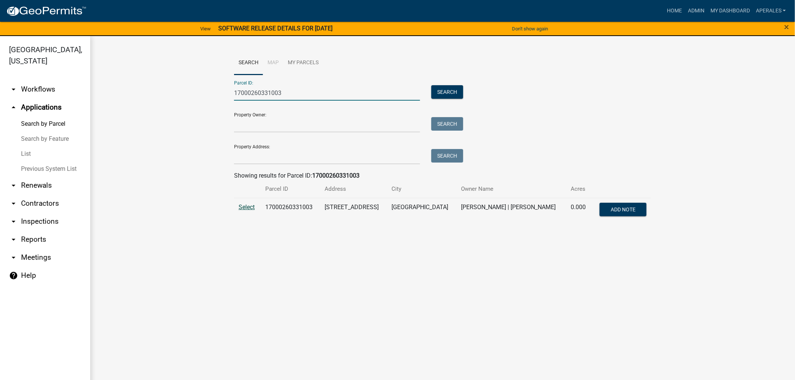 The height and width of the screenshot is (380, 795). What do you see at coordinates (205, 29) in the screenshot?
I see `a: View` at bounding box center [205, 29].